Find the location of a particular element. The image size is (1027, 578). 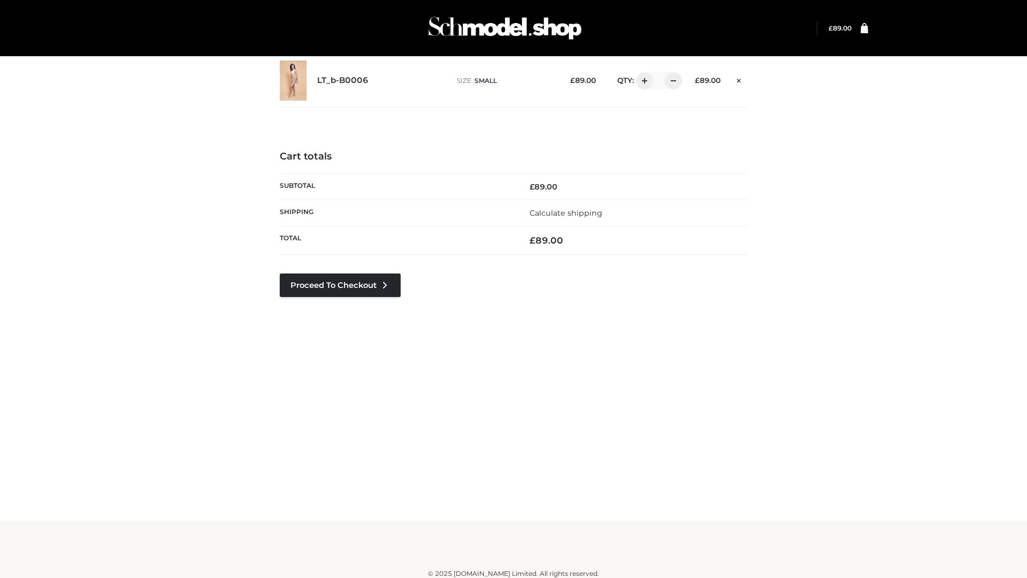

a: LT_b-B0006 is located at coordinates (343, 80).